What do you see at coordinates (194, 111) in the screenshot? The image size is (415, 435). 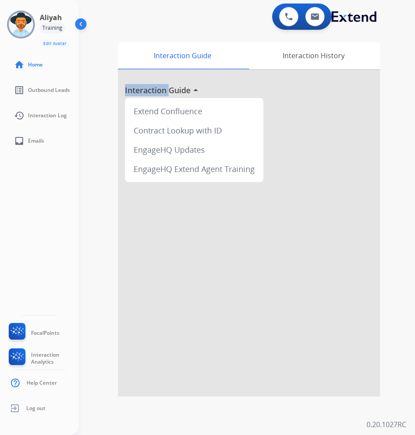 I see `div: Extend Confluence` at bounding box center [194, 111].